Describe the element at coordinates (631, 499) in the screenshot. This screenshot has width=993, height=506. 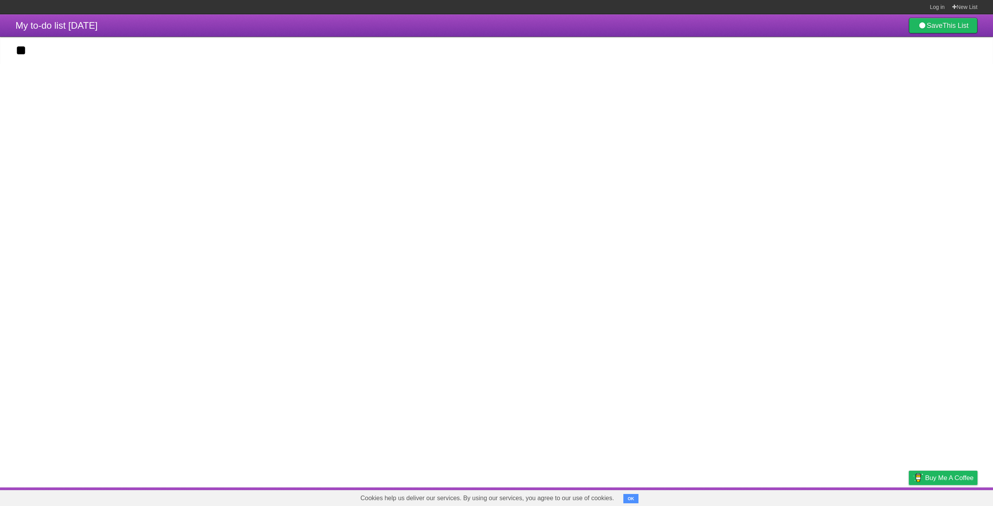
I see `button: OK` at that location.